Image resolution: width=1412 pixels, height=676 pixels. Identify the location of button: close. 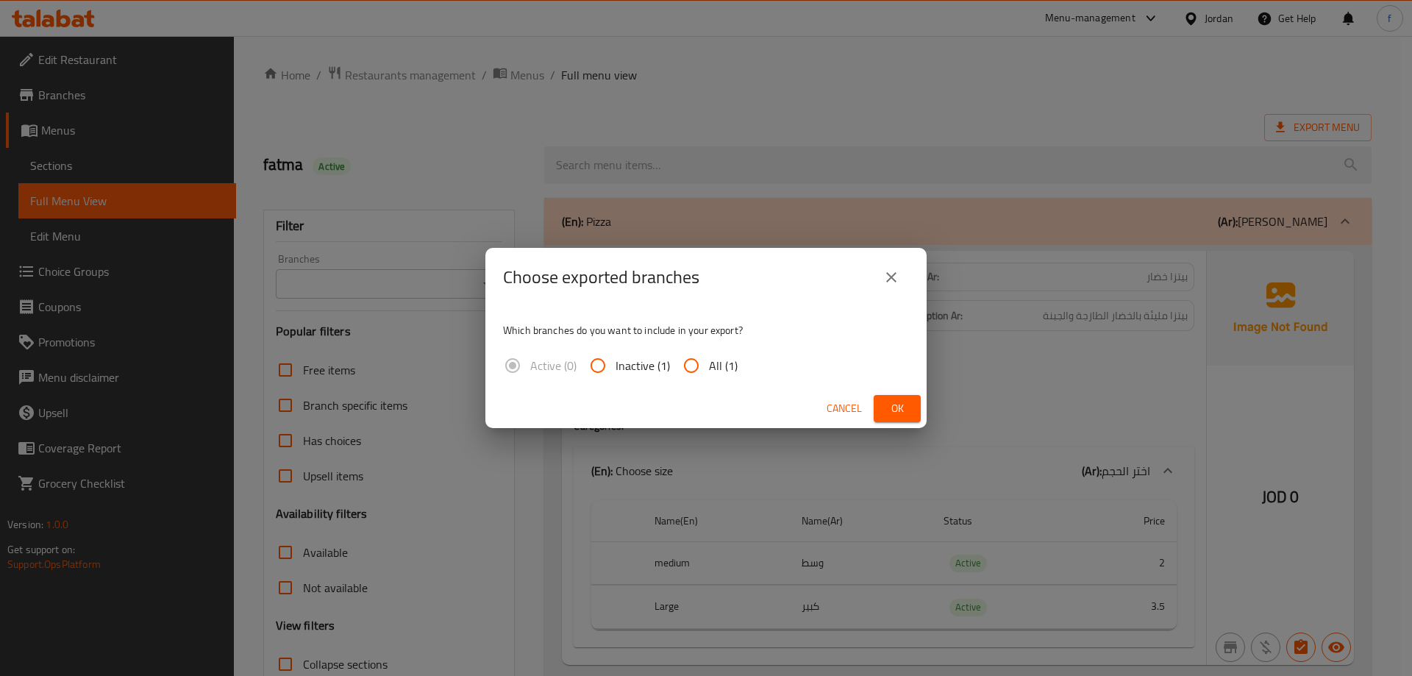
(891, 277).